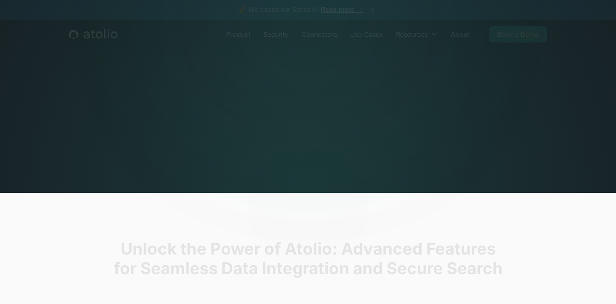  I want to click on span: 🎉 We closed our Series A!, so click(301, 10).